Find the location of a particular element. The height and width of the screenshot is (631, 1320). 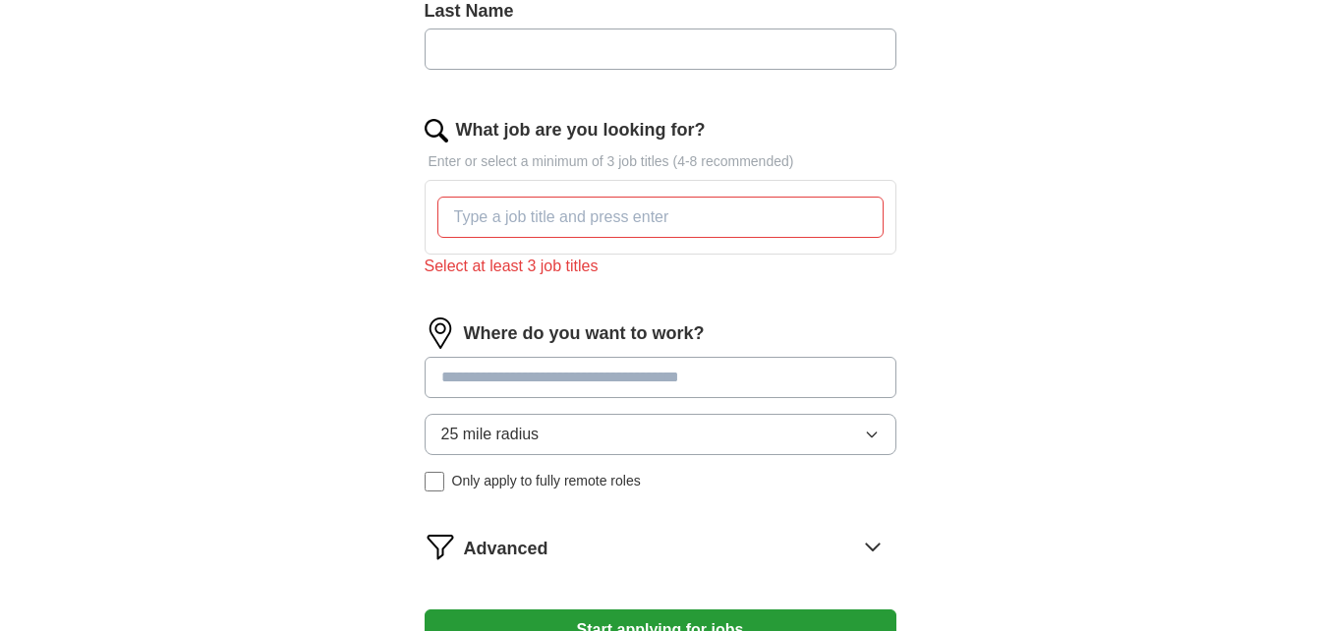

img: filter is located at coordinates (440, 546).